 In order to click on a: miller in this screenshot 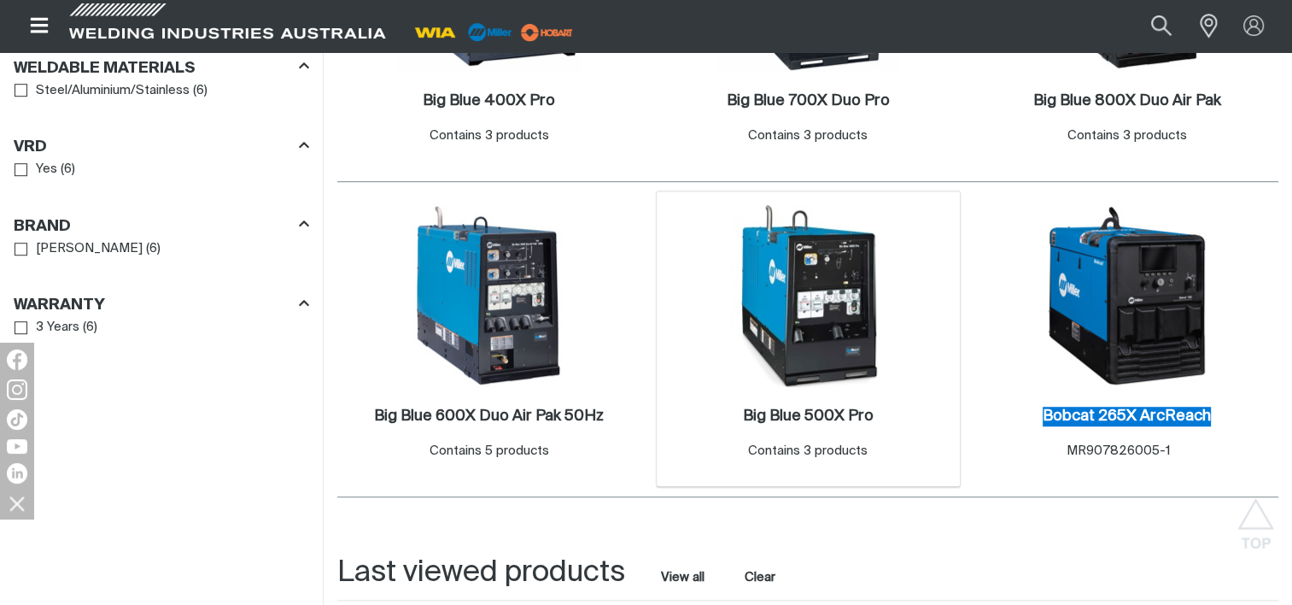, I will do `click(547, 32)`.